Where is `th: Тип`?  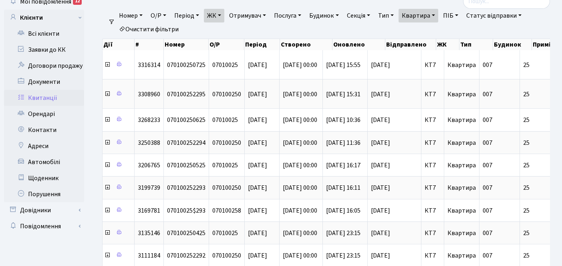
th: Тип is located at coordinates (476, 44).